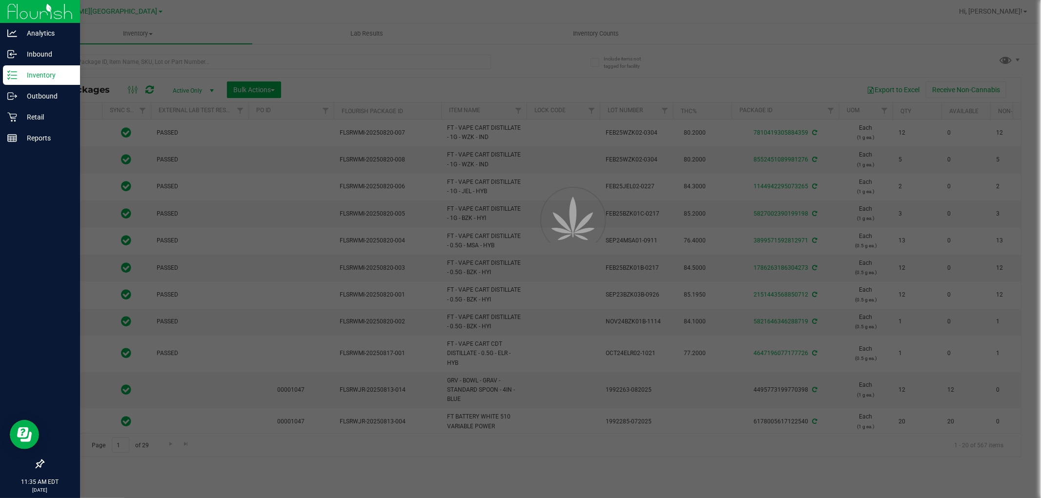 The width and height of the screenshot is (1041, 498). Describe the element at coordinates (46, 33) in the screenshot. I see `p: Analytics` at that location.